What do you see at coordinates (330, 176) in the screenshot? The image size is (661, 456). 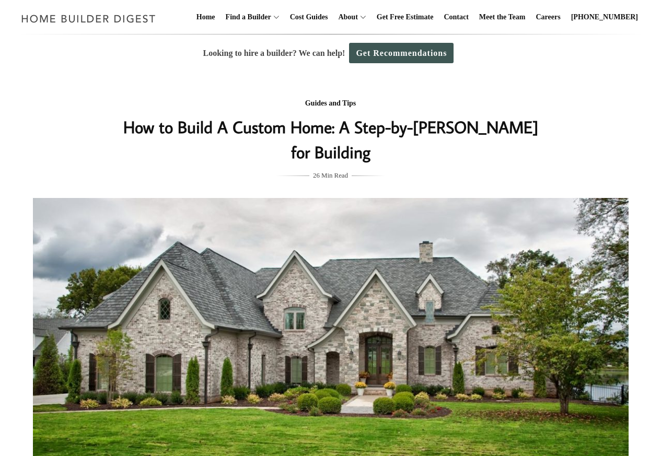 I see `span: 26 Min Read` at bounding box center [330, 176].